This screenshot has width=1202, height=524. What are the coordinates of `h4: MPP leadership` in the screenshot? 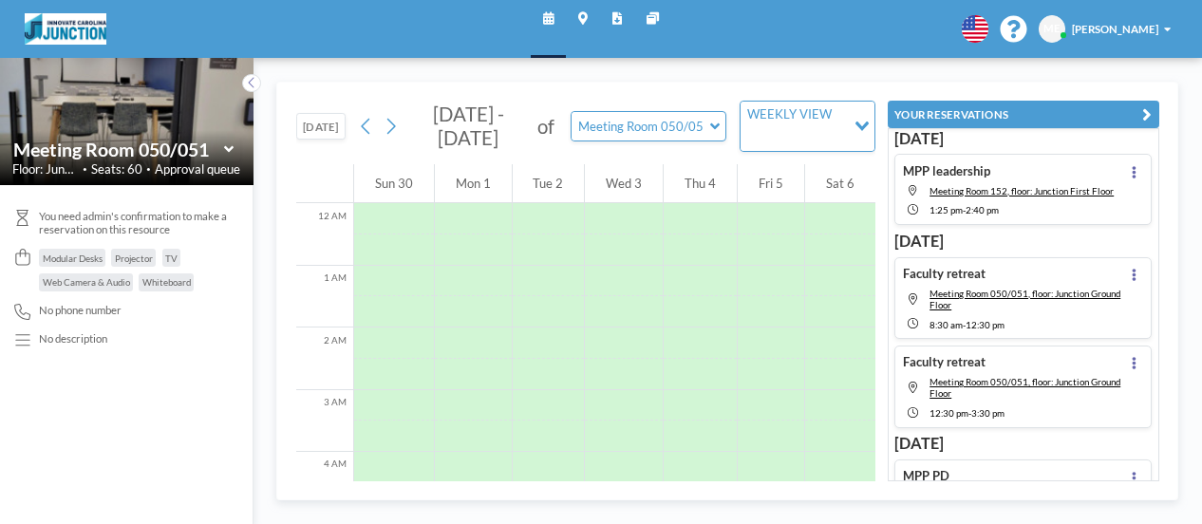 It's located at (947, 171).